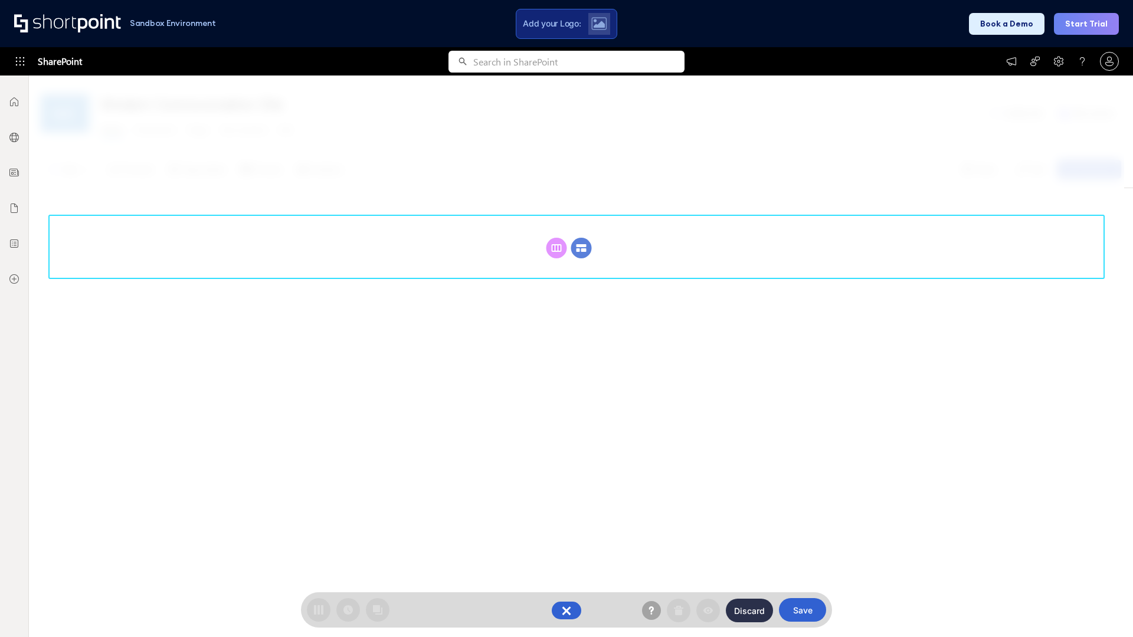 The height and width of the screenshot is (637, 1133). Describe the element at coordinates (60, 61) in the screenshot. I see `span: SharePoint` at that location.